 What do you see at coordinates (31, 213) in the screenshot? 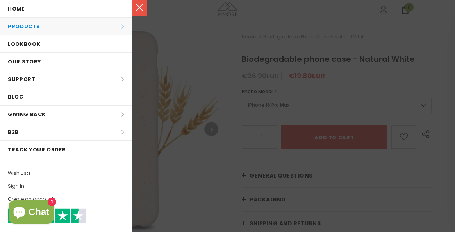
I see `inbox-online-store-chat: Shopify online store chat` at bounding box center [31, 213].